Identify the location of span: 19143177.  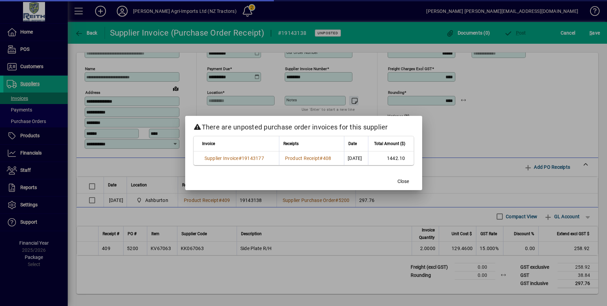
(253, 158).